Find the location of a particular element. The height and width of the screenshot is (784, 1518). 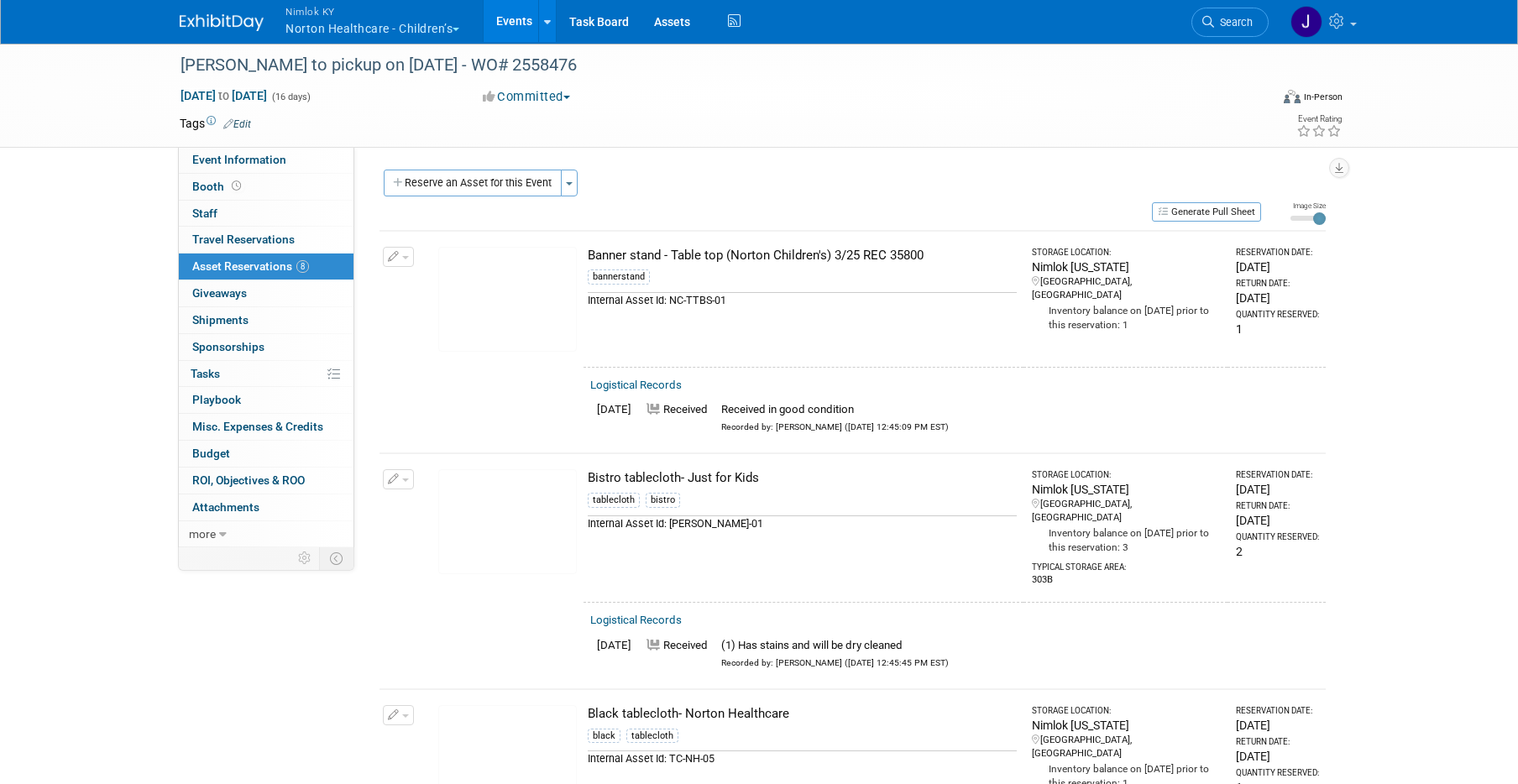

div: (1) Has stains and will be dry cleaned is located at coordinates (834, 646).